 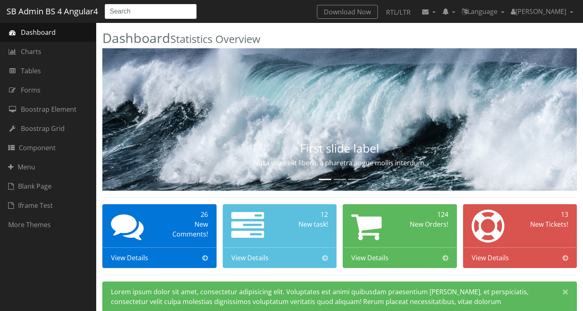 What do you see at coordinates (425, 224) in the screenshot?
I see `div: New Orders!` at bounding box center [425, 224].